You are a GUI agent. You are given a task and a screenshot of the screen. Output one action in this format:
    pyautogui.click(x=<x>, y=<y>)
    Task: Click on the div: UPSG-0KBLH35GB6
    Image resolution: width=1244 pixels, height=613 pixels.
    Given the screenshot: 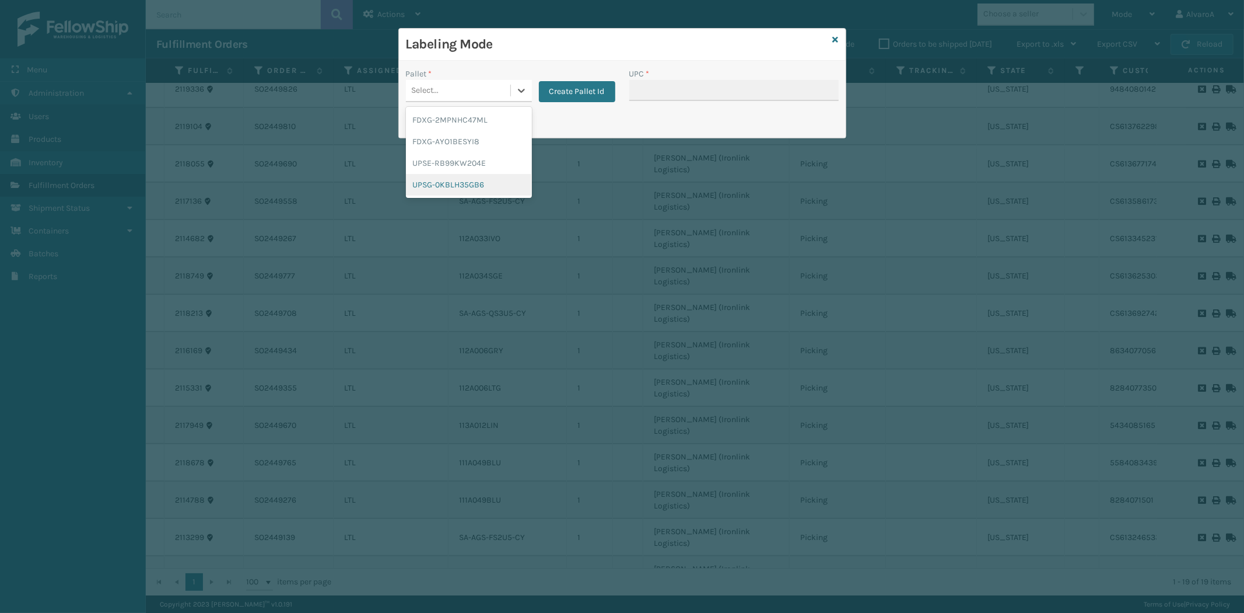 What is the action you would take?
    pyautogui.click(x=469, y=184)
    